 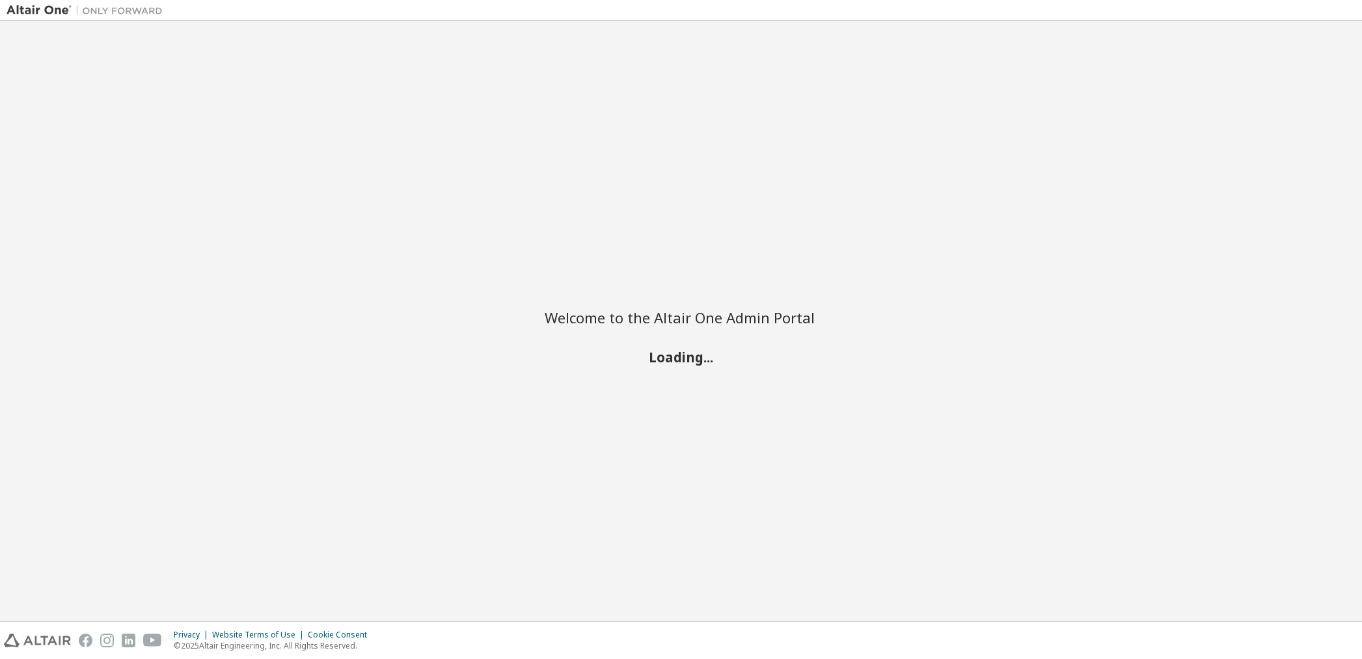 What do you see at coordinates (107, 640) in the screenshot?
I see `img: instagram.svg` at bounding box center [107, 640].